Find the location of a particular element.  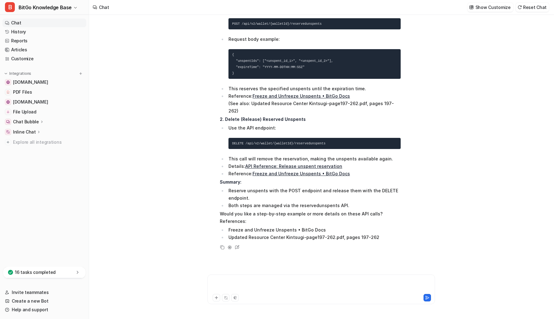

p: Chat Bubble is located at coordinates (26, 122).